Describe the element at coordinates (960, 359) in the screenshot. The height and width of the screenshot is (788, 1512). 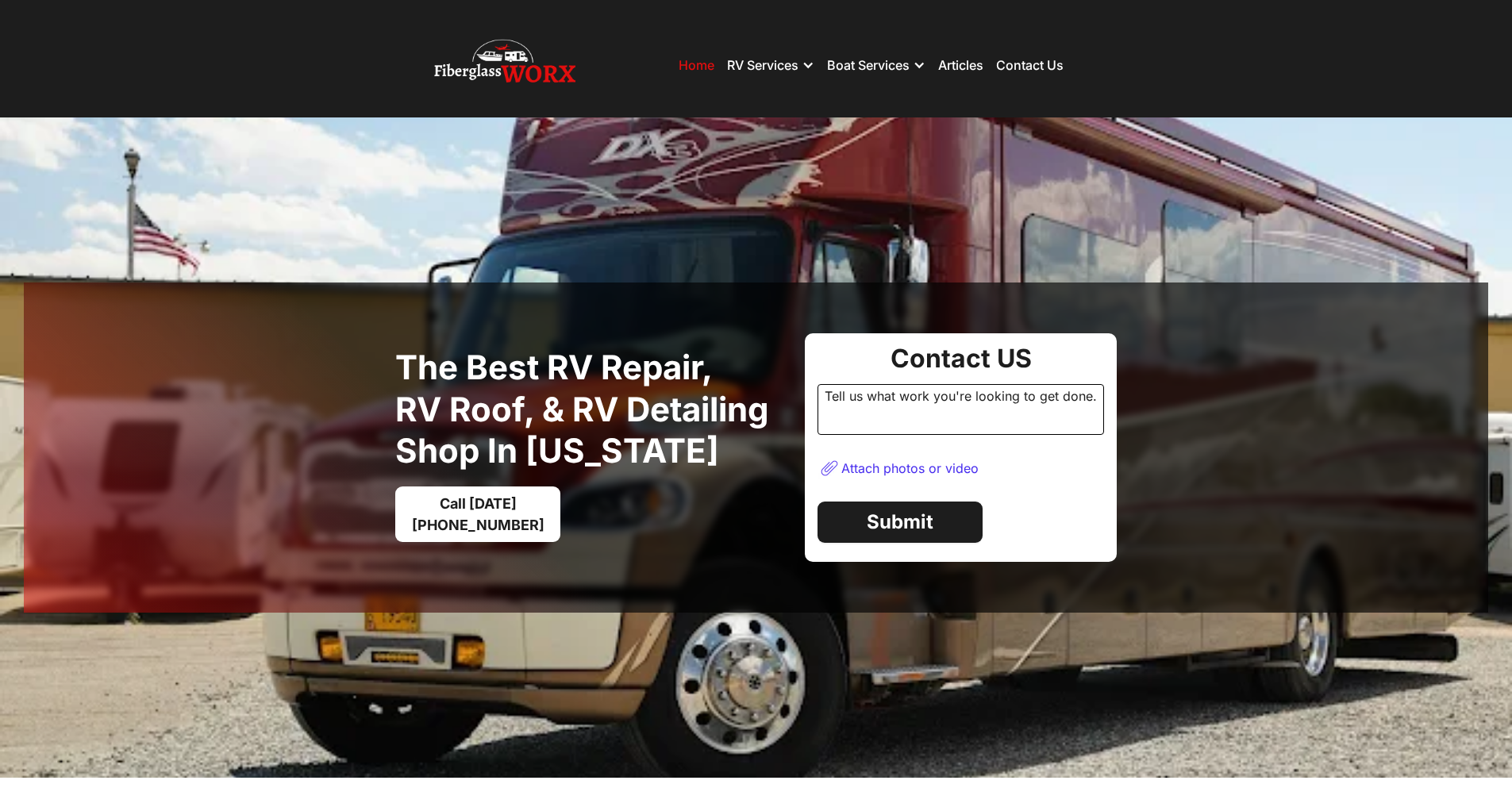
I see `div: Contact US` at that location.